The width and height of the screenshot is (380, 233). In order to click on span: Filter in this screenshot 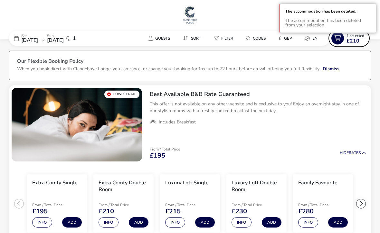, I will do `click(227, 38)`.